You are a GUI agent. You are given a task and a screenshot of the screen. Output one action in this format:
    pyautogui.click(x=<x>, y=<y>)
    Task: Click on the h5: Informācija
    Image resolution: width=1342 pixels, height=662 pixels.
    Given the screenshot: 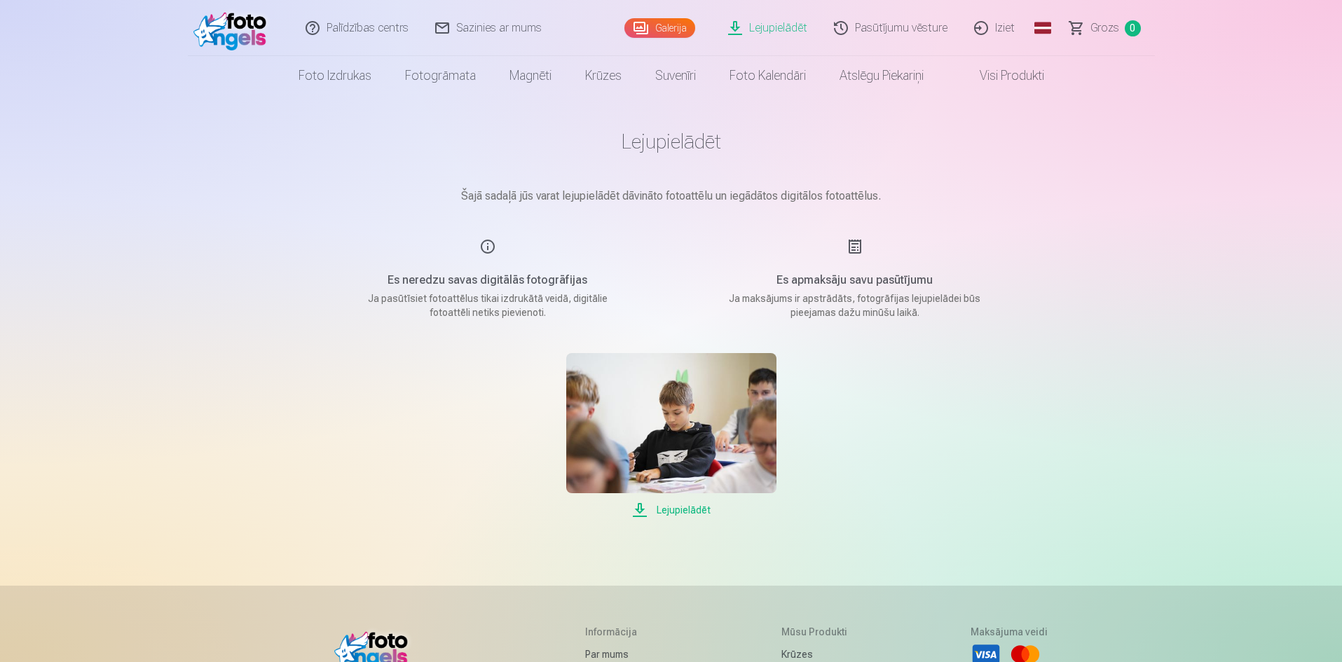 What is the action you would take?
    pyautogui.click(x=626, y=632)
    